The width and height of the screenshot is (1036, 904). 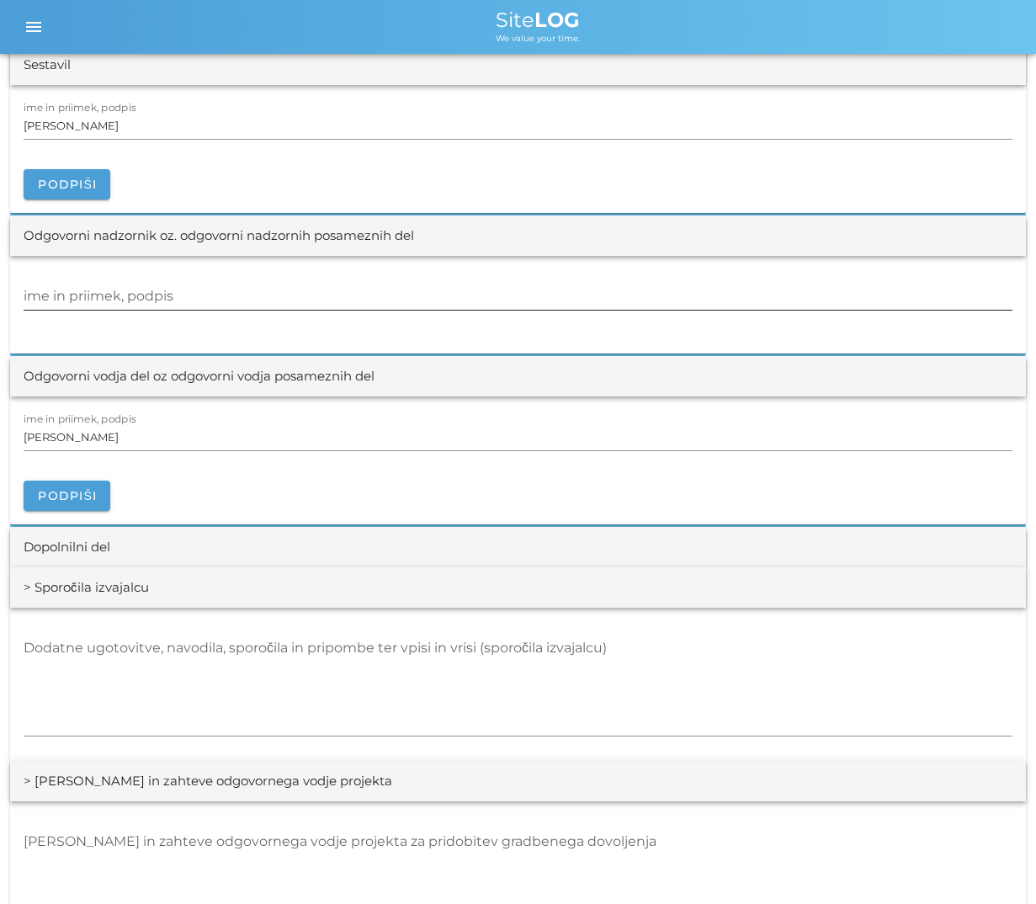 What do you see at coordinates (199, 376) in the screenshot?
I see `div: Odgovorni vodja del oz odgovorni vodja posameznih del` at bounding box center [199, 376].